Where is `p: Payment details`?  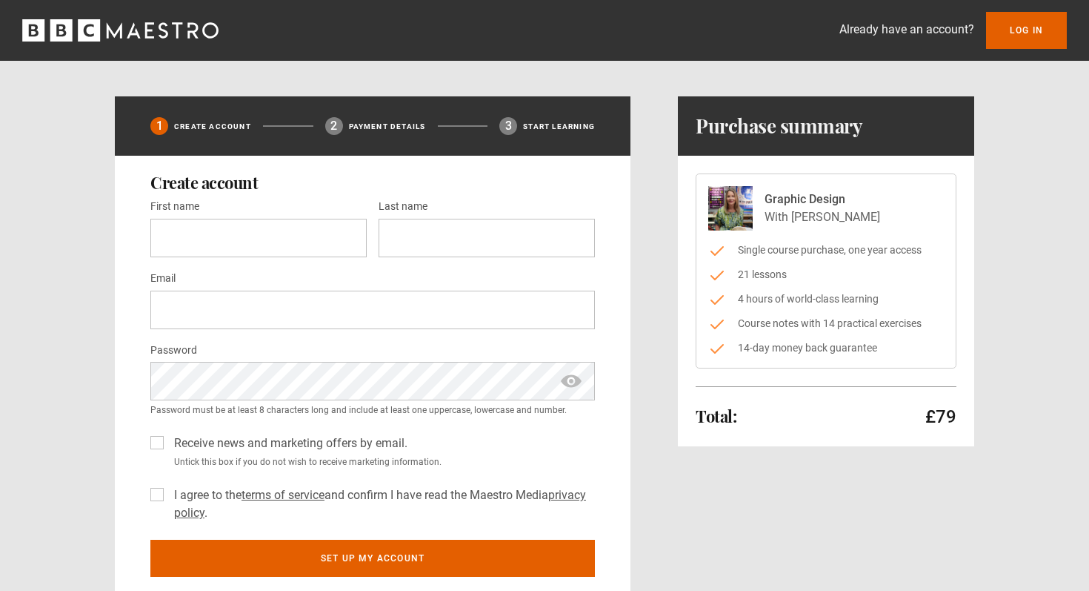
p: Payment details is located at coordinates (387, 126).